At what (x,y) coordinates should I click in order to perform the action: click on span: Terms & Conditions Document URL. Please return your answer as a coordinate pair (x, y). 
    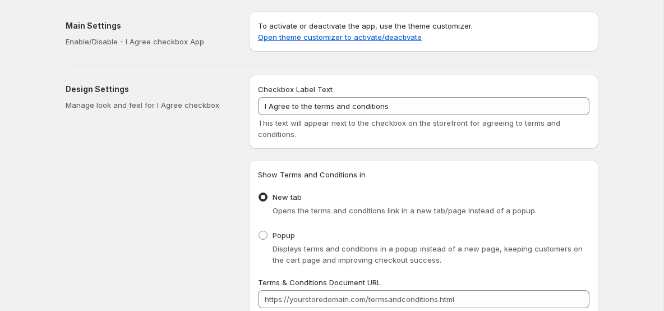
    Looking at the image, I should click on (319, 282).